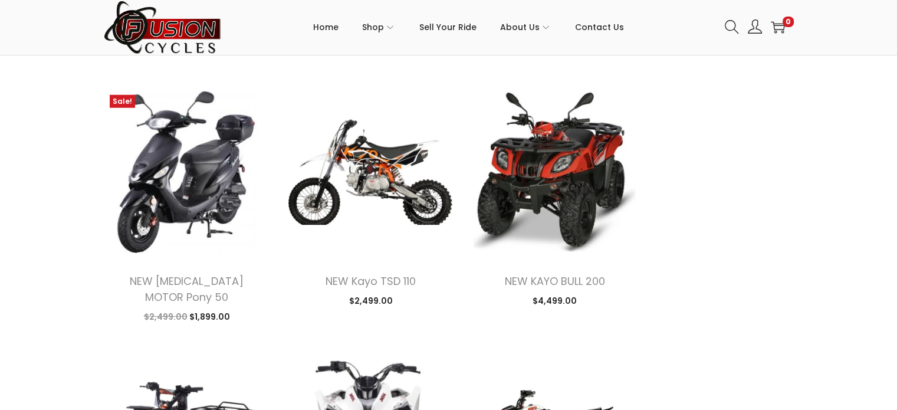 The height and width of the screenshot is (410, 897). I want to click on a: 0, so click(778, 27).